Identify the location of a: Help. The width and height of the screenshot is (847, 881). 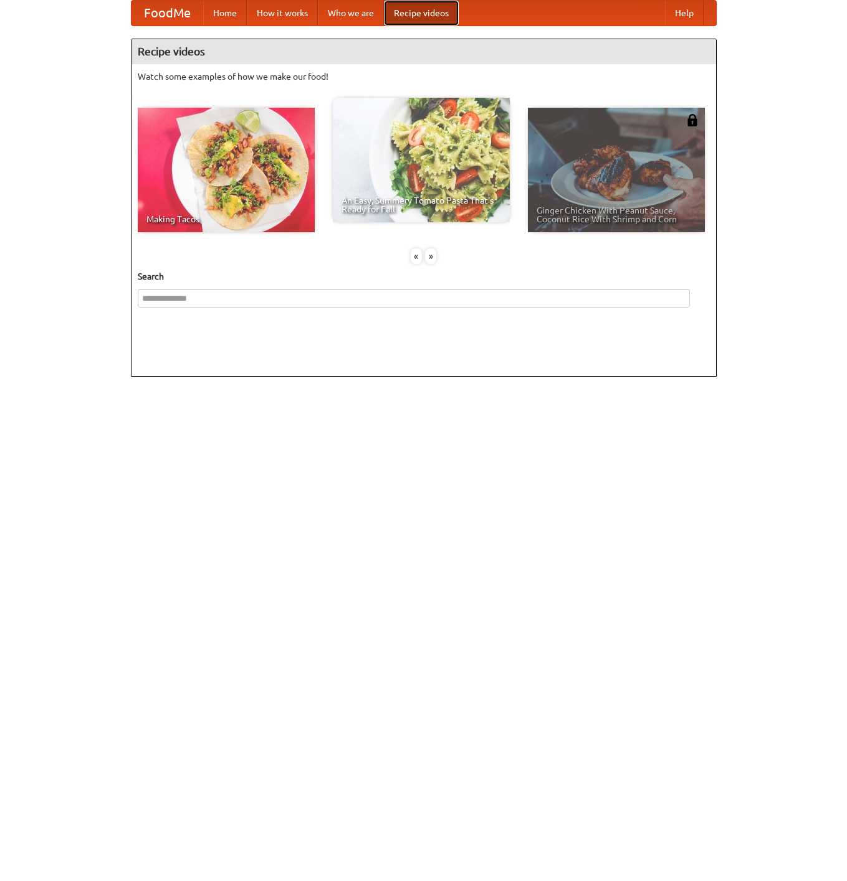
(684, 13).